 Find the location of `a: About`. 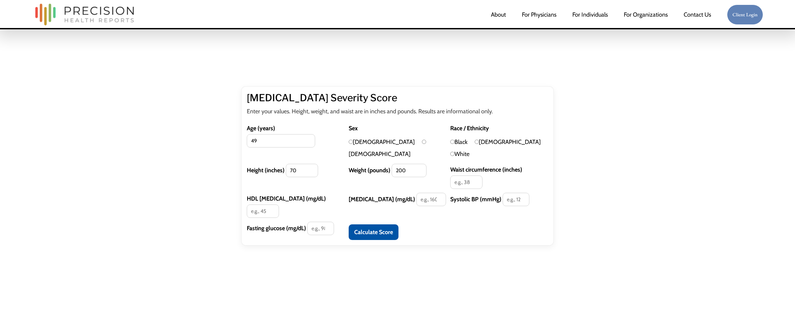

a: About is located at coordinates (498, 15).